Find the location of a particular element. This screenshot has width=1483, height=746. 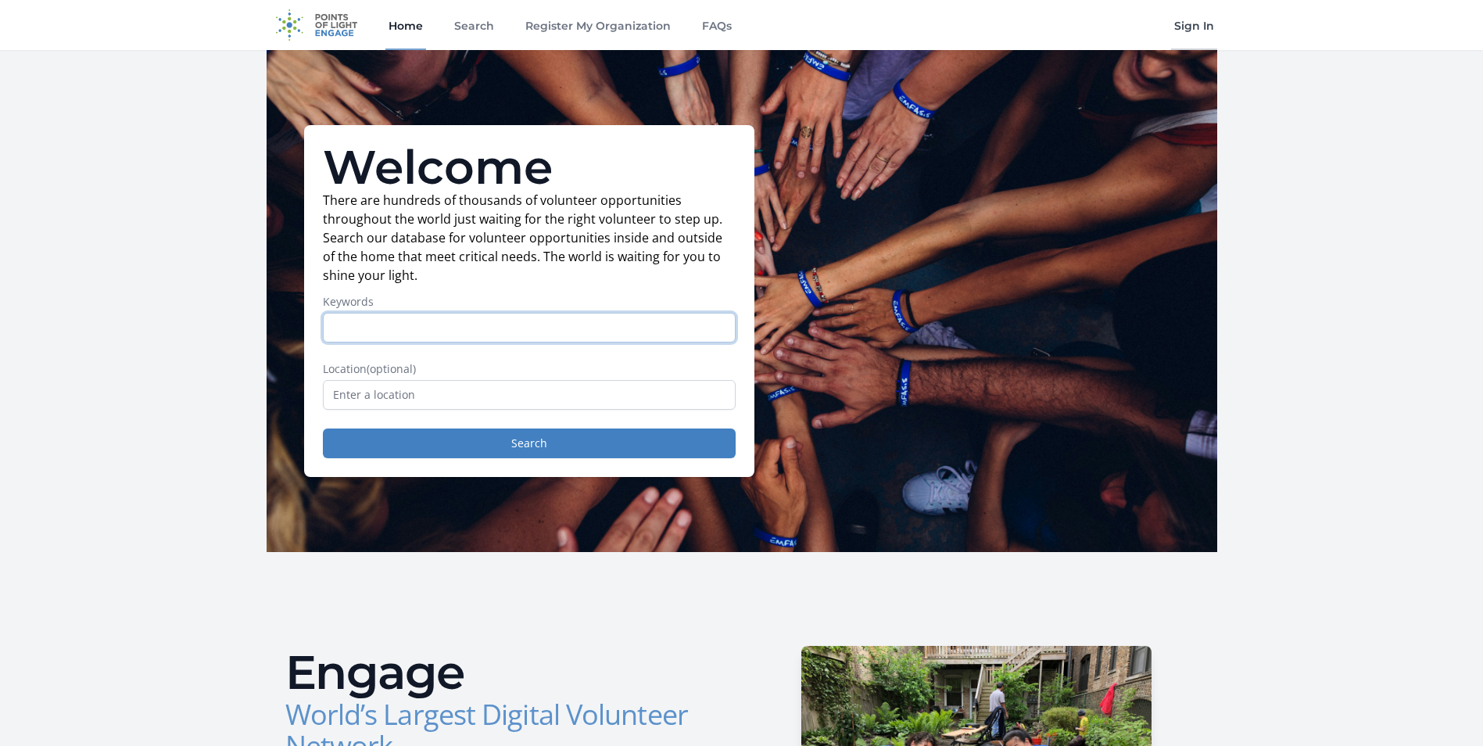

label: Location is located at coordinates (529, 369).